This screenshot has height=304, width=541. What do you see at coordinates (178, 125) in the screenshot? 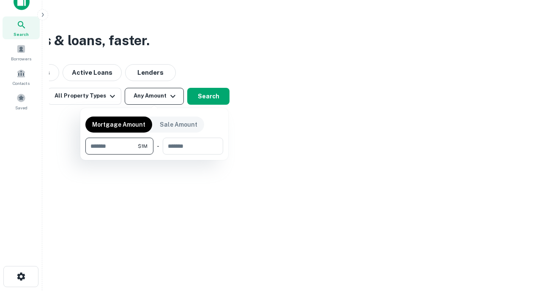
I see `p: Sale Amount` at bounding box center [178, 125].